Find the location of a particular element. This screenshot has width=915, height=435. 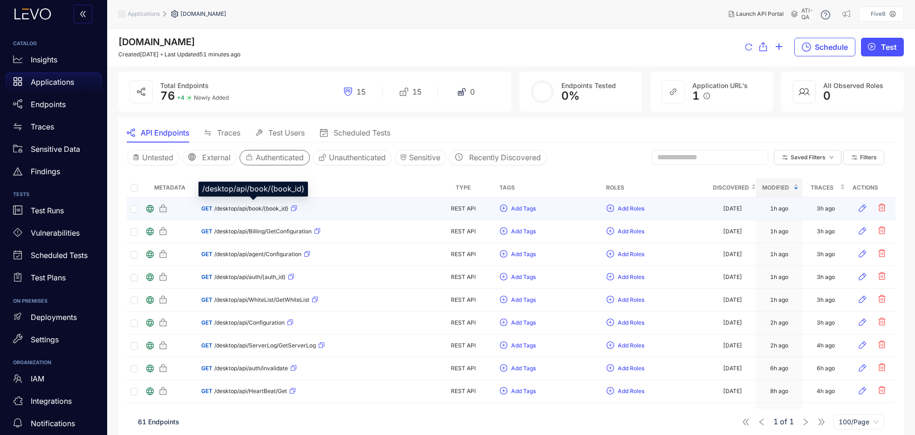

p: Endpoints is located at coordinates (48, 104).